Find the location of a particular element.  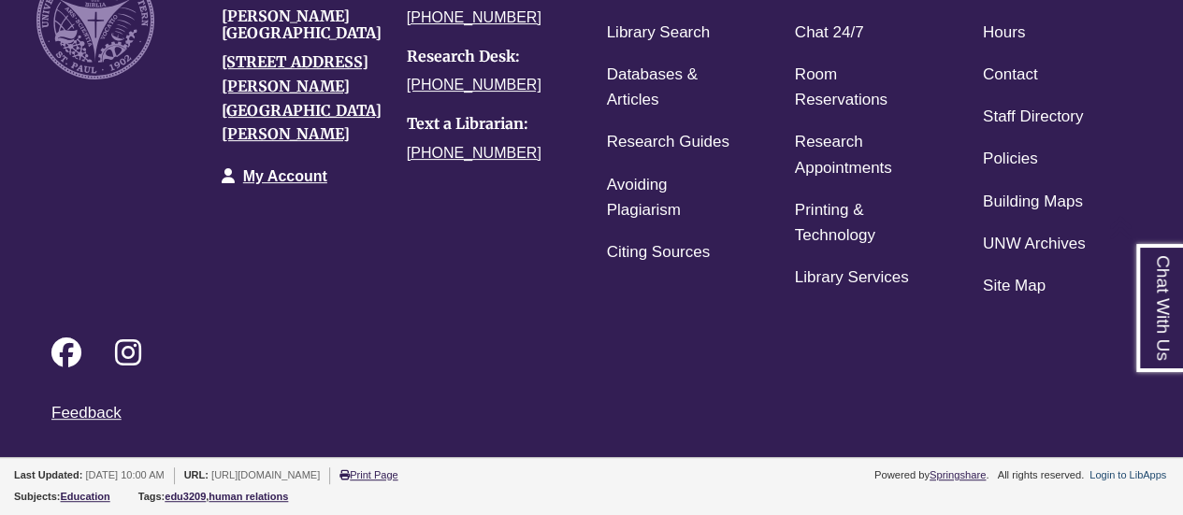

a: edu3209 is located at coordinates (185, 497).